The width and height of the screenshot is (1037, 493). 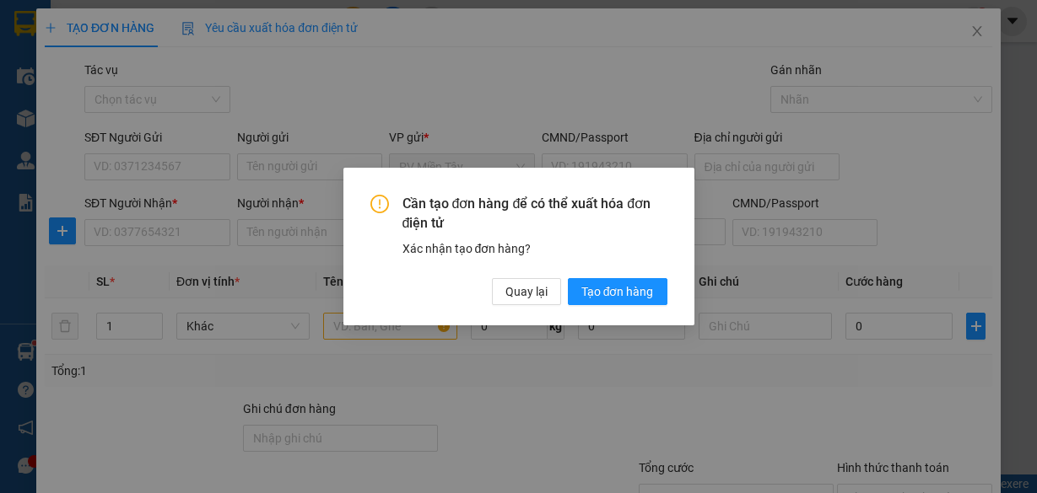 I want to click on span: exclamation-circle, so click(x=380, y=204).